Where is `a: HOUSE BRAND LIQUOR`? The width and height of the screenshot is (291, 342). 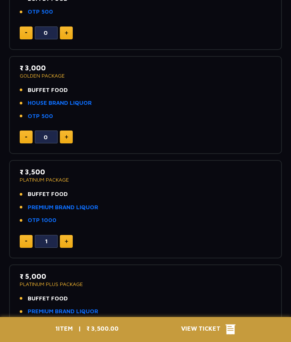
a: HOUSE BRAND LIQUOR is located at coordinates (59, 103).